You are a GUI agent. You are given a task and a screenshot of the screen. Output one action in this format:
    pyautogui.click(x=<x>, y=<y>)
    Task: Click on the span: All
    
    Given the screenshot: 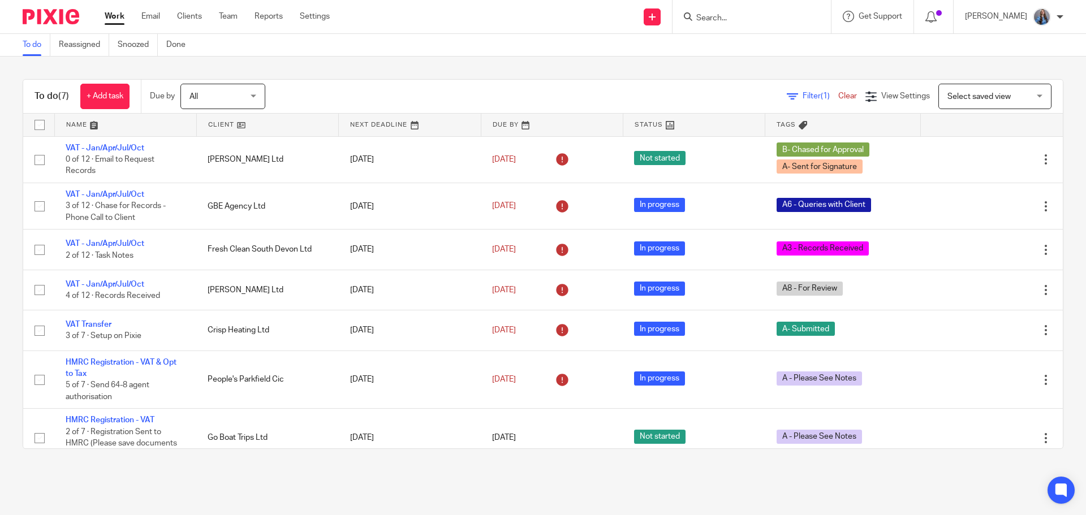 What is the action you would take?
    pyautogui.click(x=194, y=97)
    